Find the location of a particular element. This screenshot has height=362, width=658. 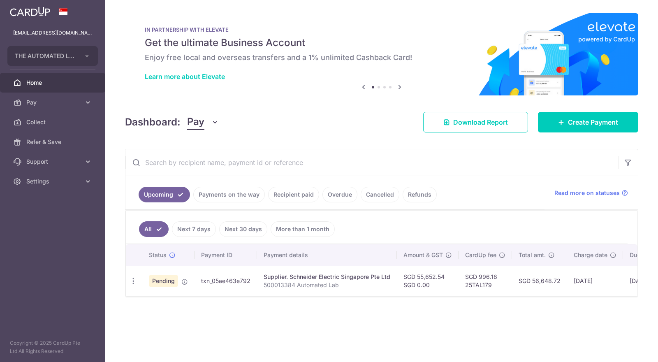

h6: Enjoy free local and overseas transfers and a 1% unlimited Cashback Card! is located at coordinates (381, 58).